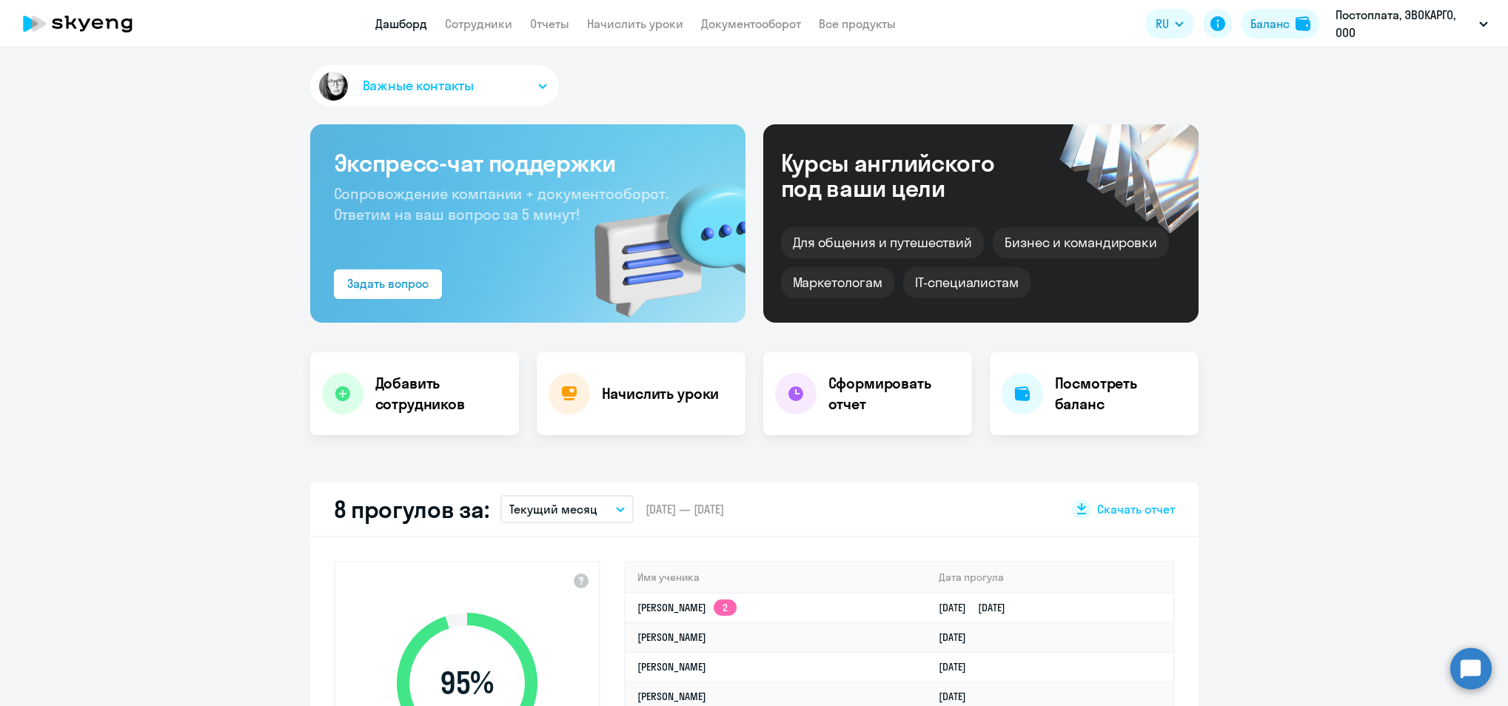 The width and height of the screenshot is (1508, 706). Describe the element at coordinates (388, 283) in the screenshot. I see `div: Задать вопрос` at that location.